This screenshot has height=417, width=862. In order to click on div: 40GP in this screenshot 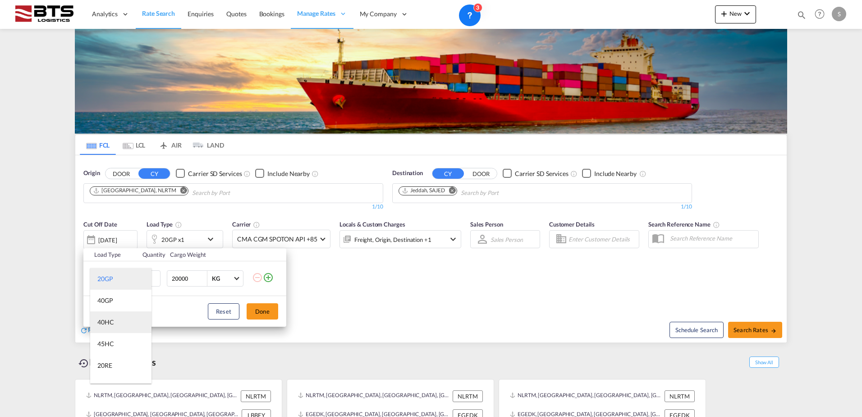, I will do `click(105, 300)`.